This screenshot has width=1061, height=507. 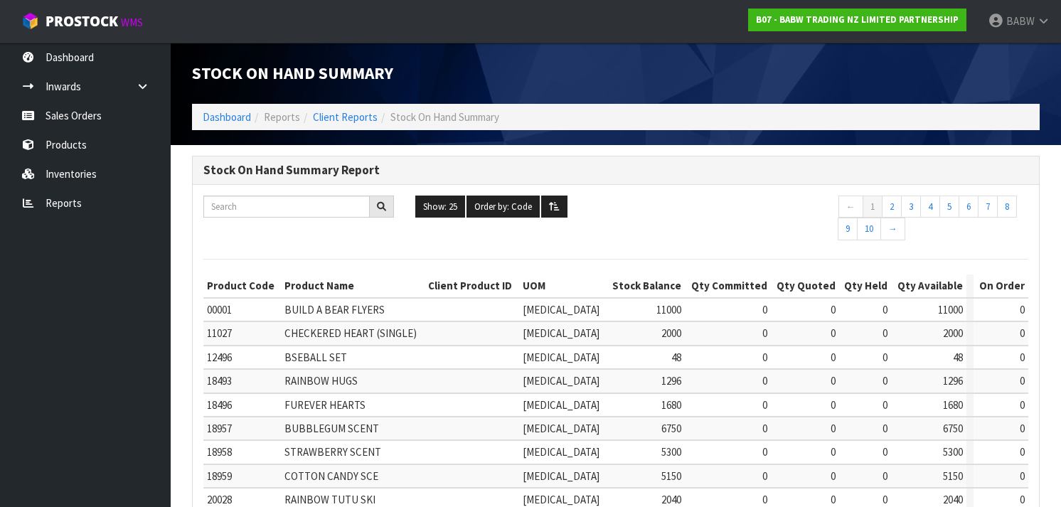 I want to click on th: Qty Committed, so click(x=728, y=286).